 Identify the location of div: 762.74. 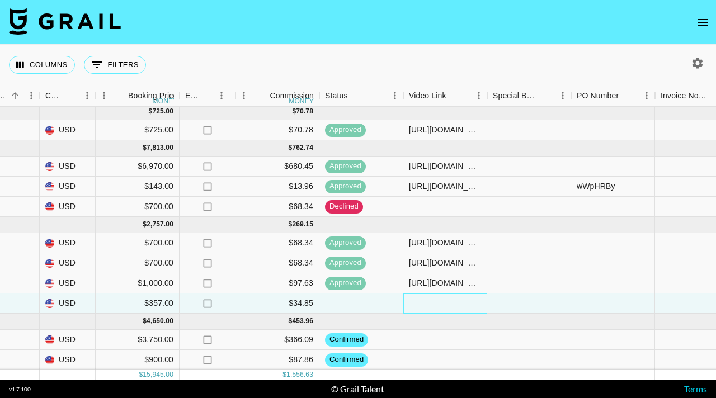
(303, 148).